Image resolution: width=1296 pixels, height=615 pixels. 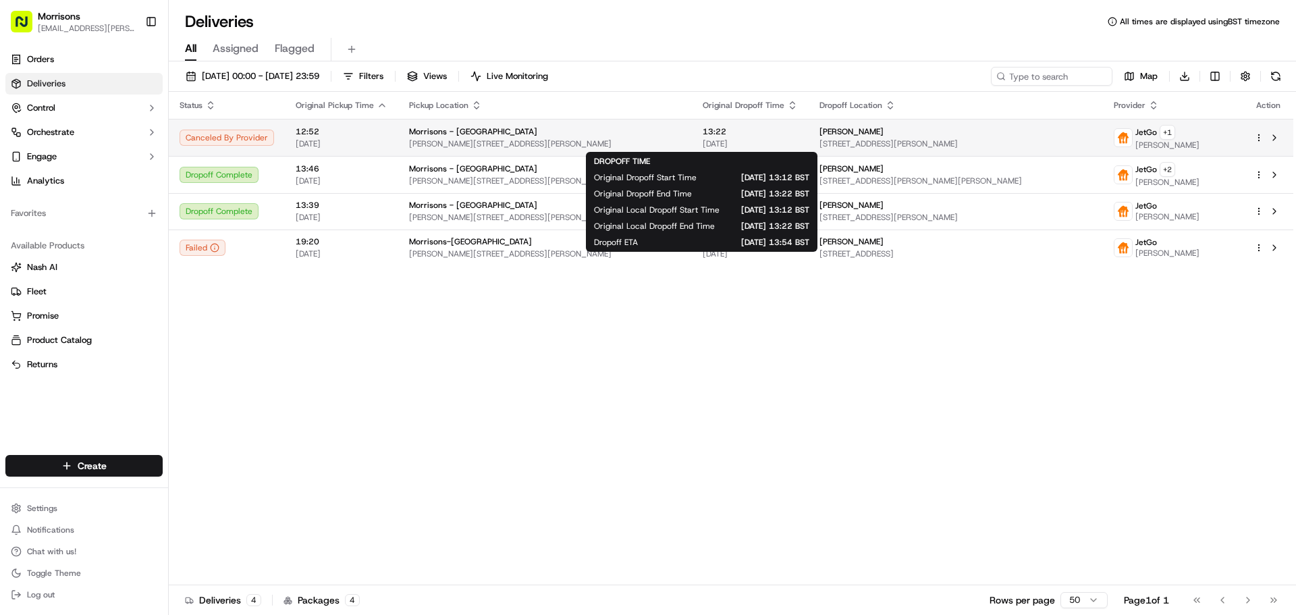 What do you see at coordinates (84, 508) in the screenshot?
I see `button: Settings` at bounding box center [84, 508].